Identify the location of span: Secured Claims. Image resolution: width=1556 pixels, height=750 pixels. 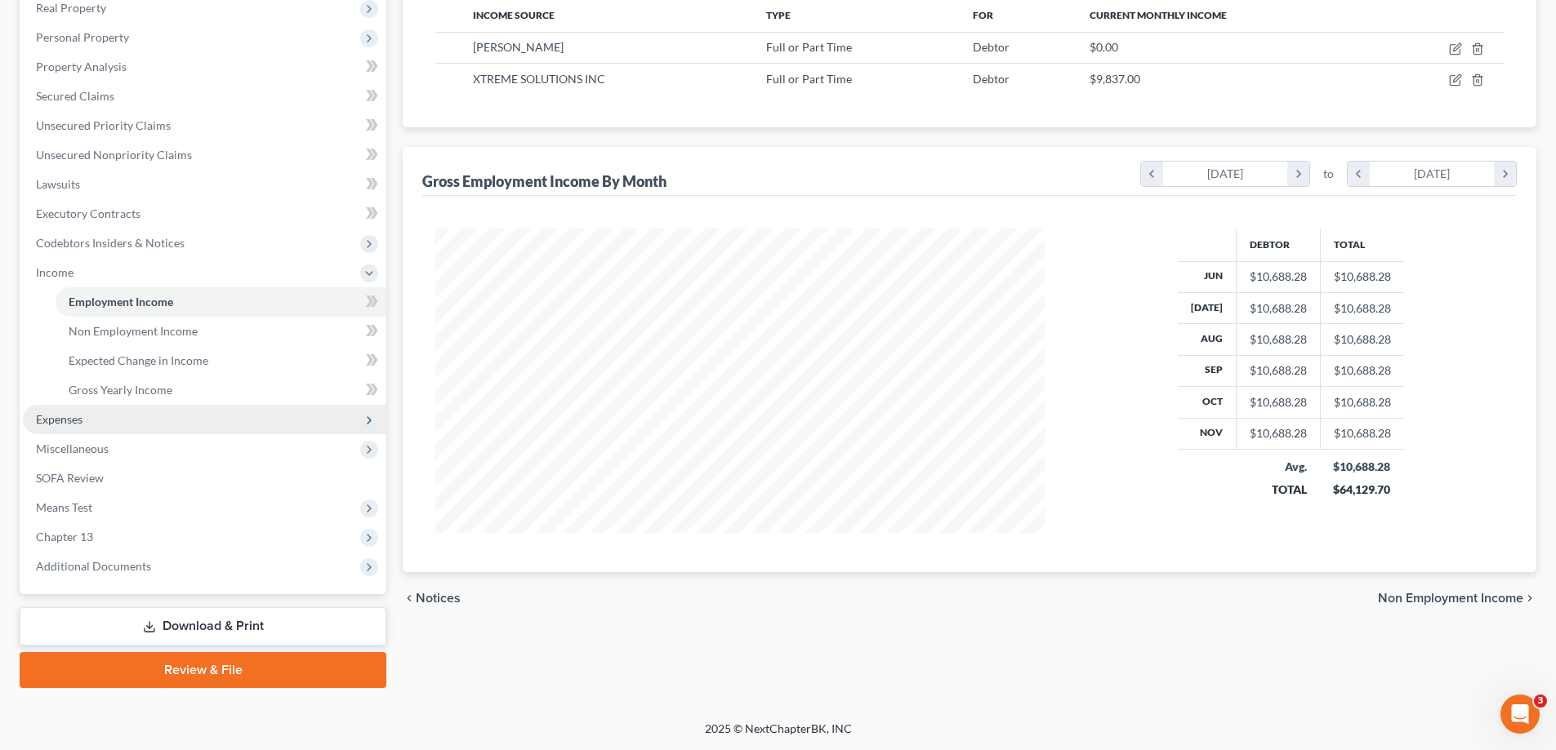
(75, 96).